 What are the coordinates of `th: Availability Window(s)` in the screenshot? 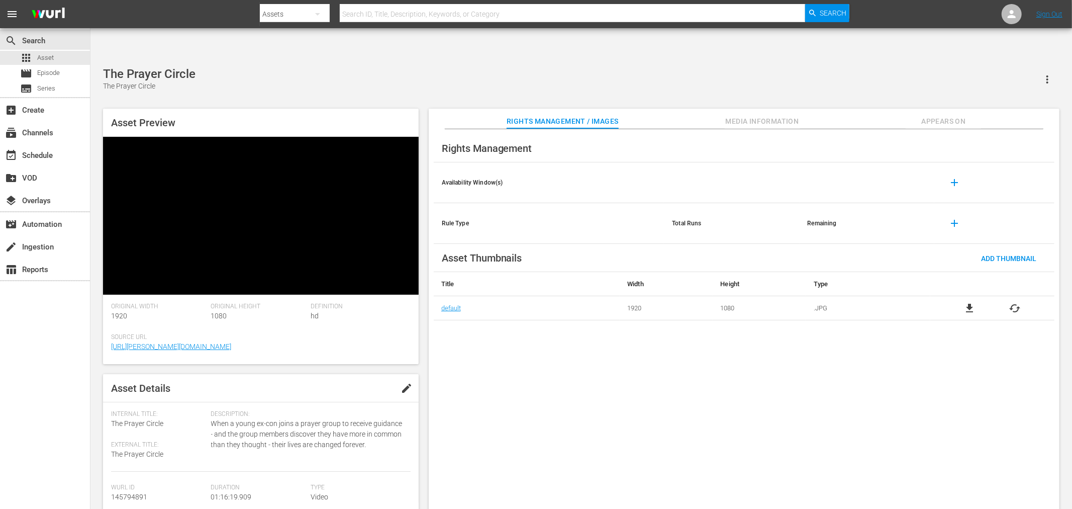 It's located at (549, 182).